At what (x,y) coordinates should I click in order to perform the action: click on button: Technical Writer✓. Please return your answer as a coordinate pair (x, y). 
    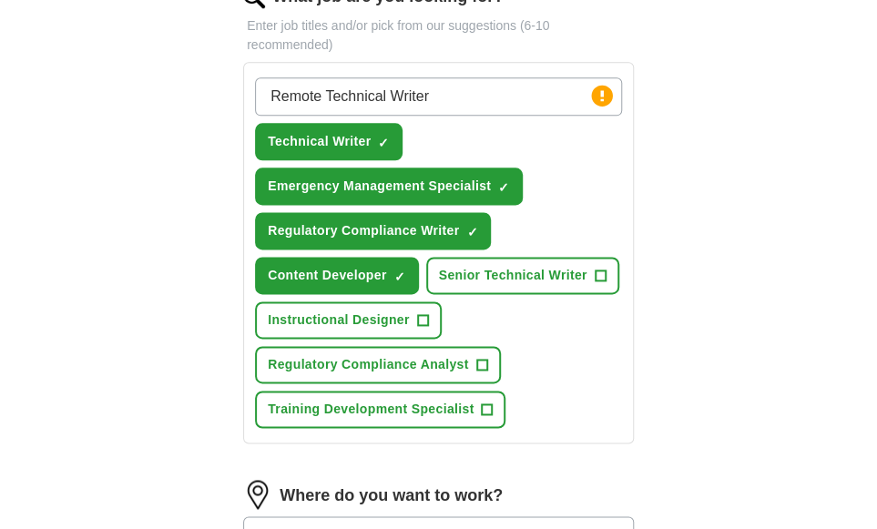
    Looking at the image, I should click on (329, 141).